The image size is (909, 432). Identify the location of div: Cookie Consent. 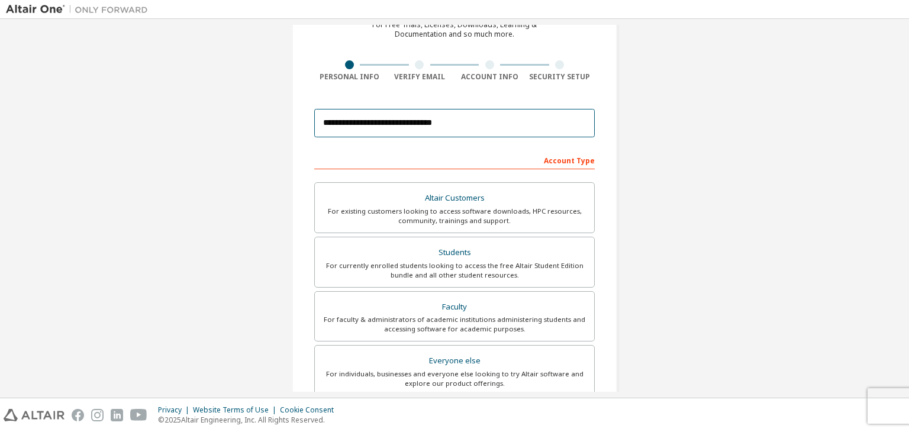
(310, 410).